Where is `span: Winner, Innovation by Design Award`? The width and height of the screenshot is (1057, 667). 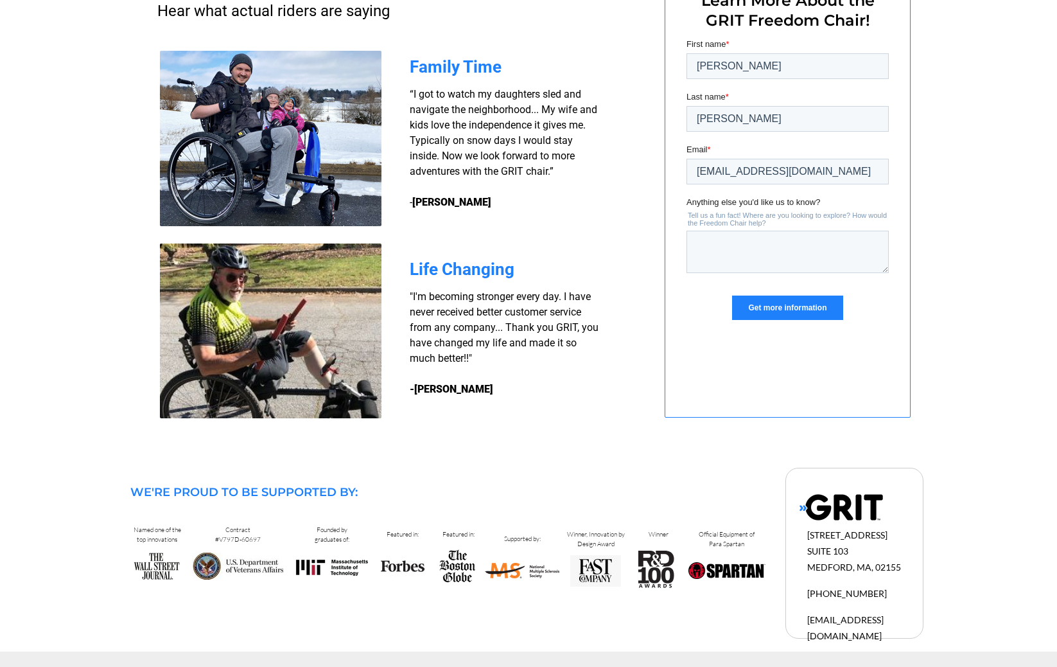
span: Winner, Innovation by Design Award is located at coordinates (596, 539).